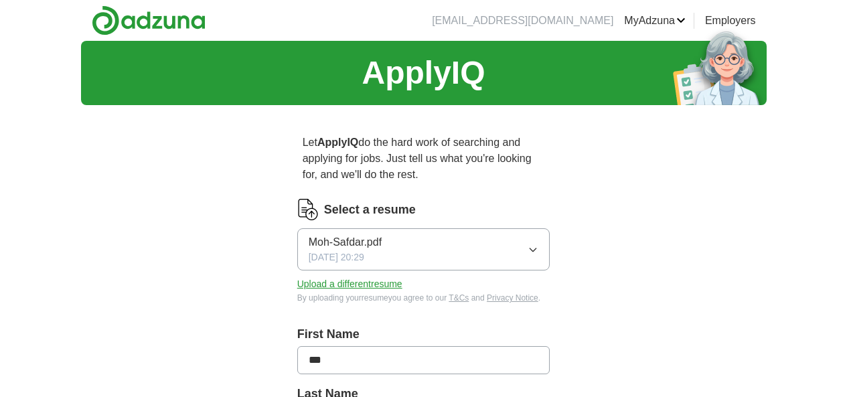 This screenshot has height=397, width=847. I want to click on h1: ApplyIQ, so click(423, 73).